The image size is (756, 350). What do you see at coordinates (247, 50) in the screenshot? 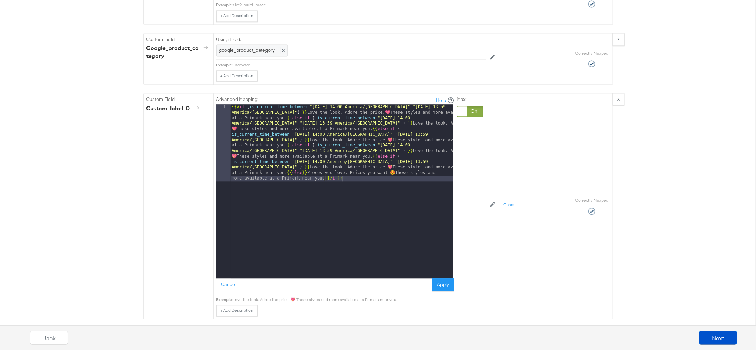
I see `span: google_product_category` at bounding box center [247, 50].